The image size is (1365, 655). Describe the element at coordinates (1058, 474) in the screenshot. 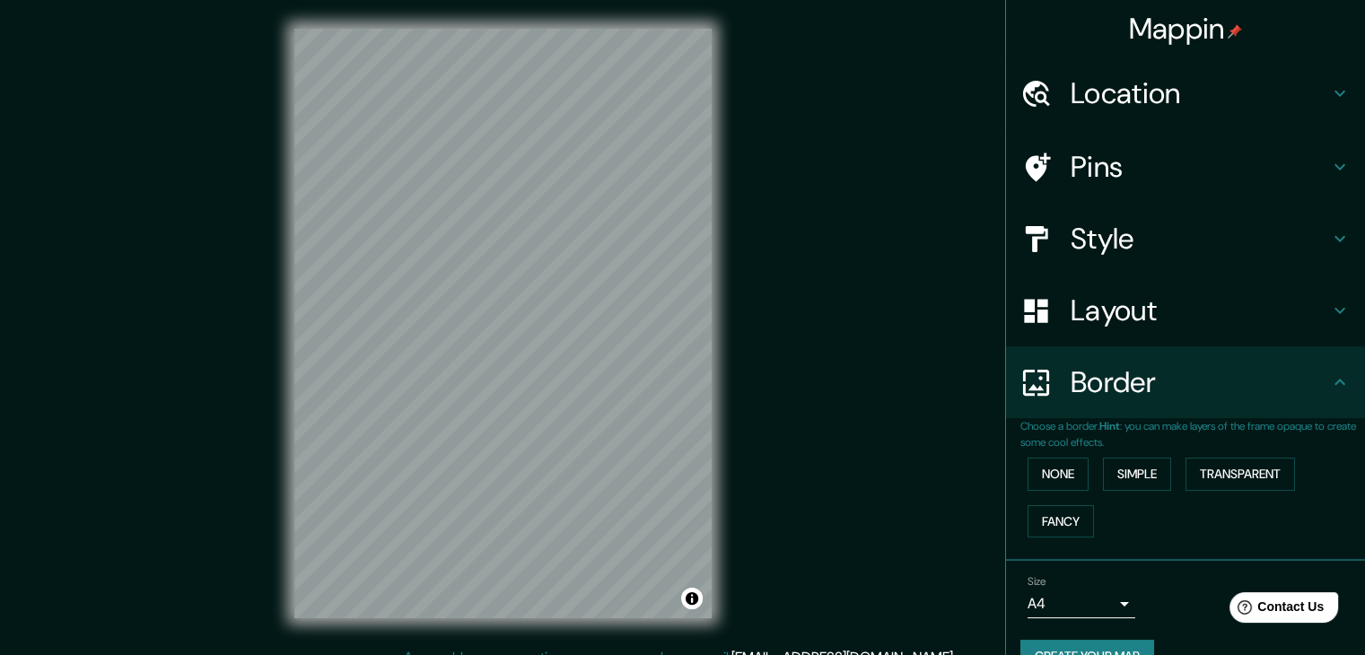

I see `button: None` at that location.